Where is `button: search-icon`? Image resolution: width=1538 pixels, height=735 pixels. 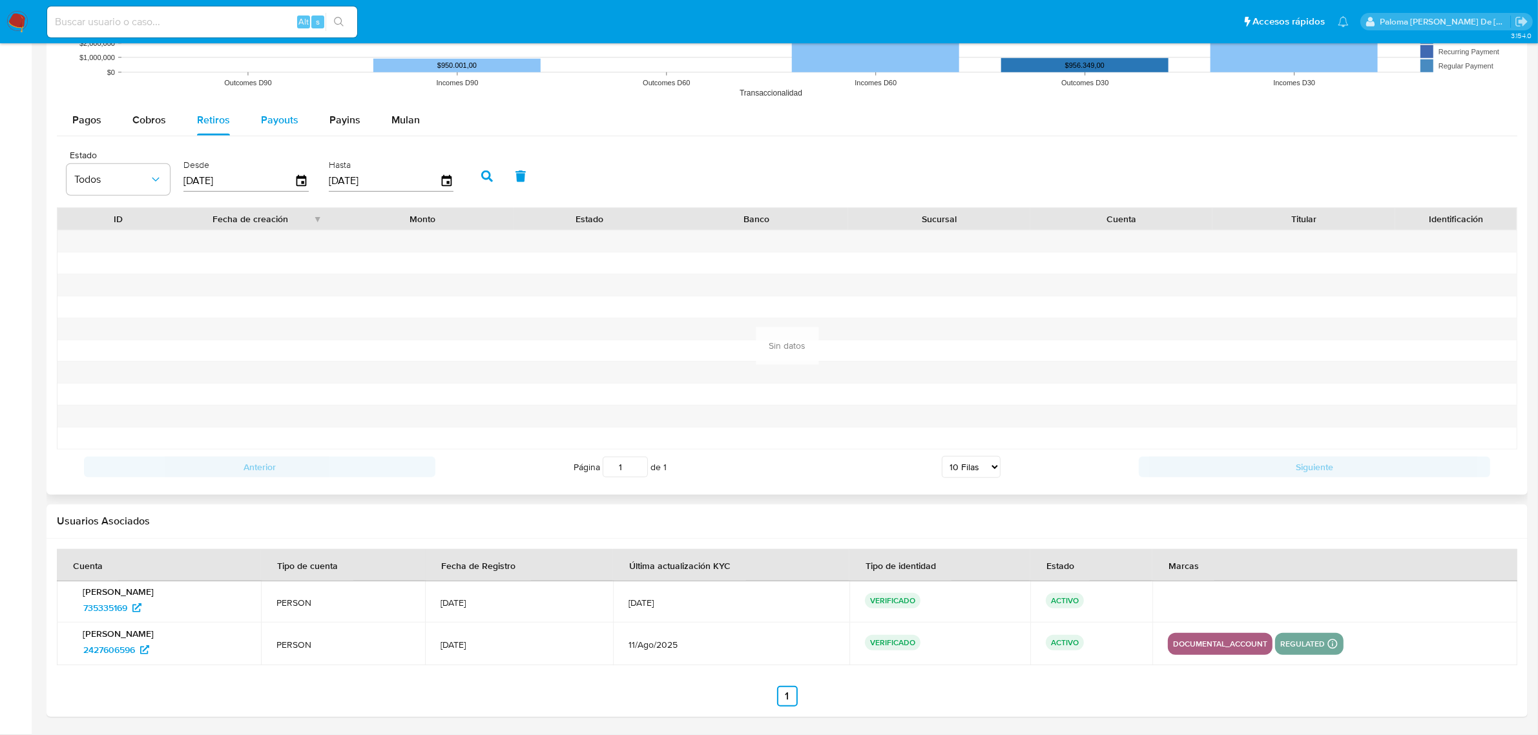
button: search-icon is located at coordinates (338, 22).